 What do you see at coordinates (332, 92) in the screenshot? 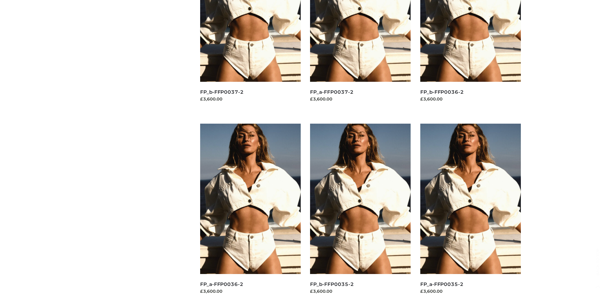
I see `a: FP_a-FFP0037-2` at bounding box center [332, 92].